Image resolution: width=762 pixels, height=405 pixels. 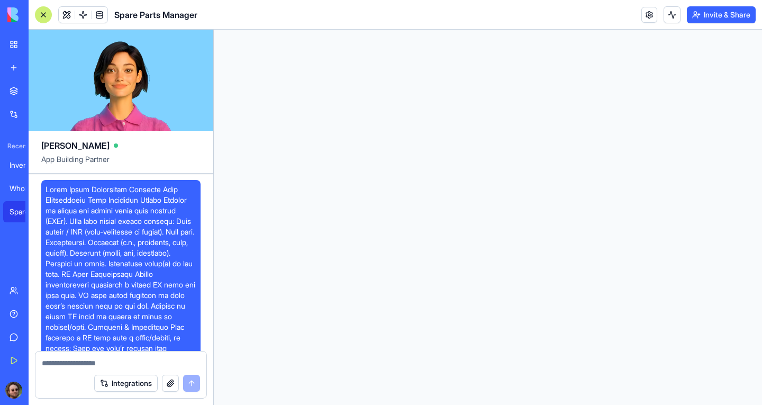 What do you see at coordinates (14, 146) in the screenshot?
I see `span: Recent` at bounding box center [14, 146].